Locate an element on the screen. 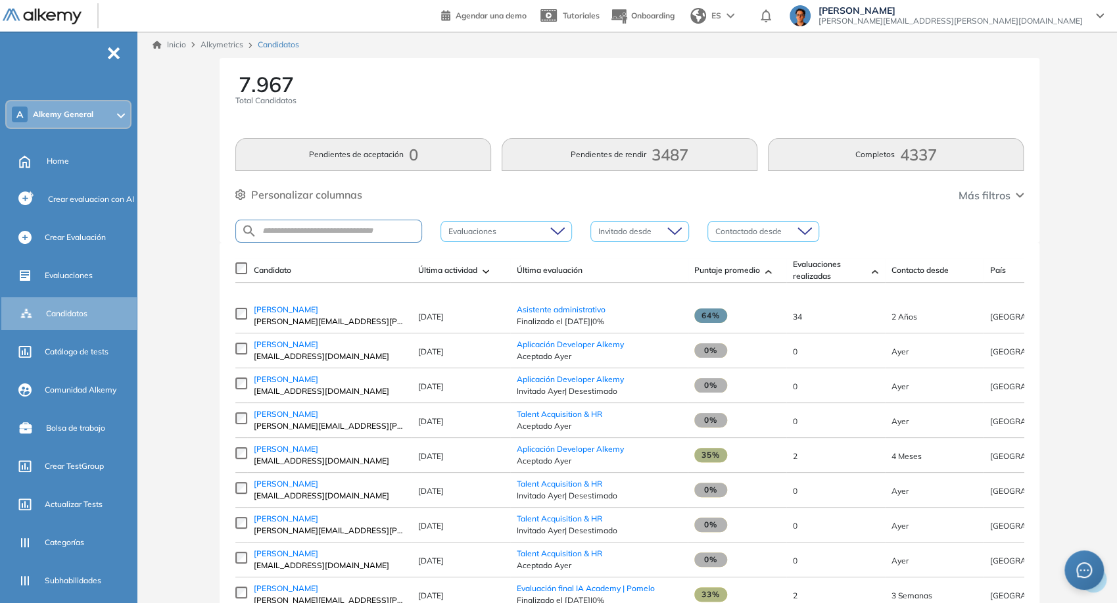 This screenshot has height=603, width=1117. span: 34 is located at coordinates (798, 316).